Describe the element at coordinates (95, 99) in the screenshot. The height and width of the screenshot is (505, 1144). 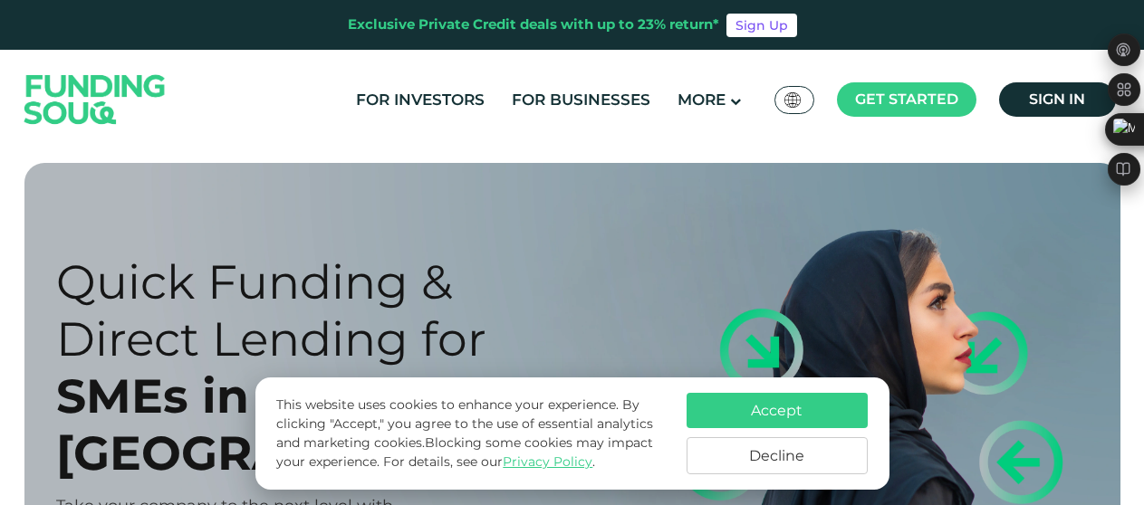
I see `img: Logo` at that location.